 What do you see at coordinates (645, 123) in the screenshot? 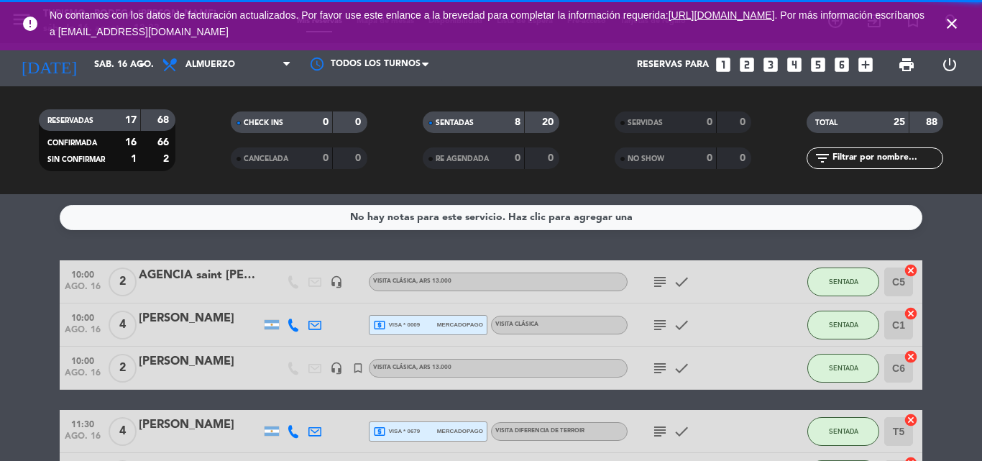
I see `span: SERVIDAS` at bounding box center [645, 123].